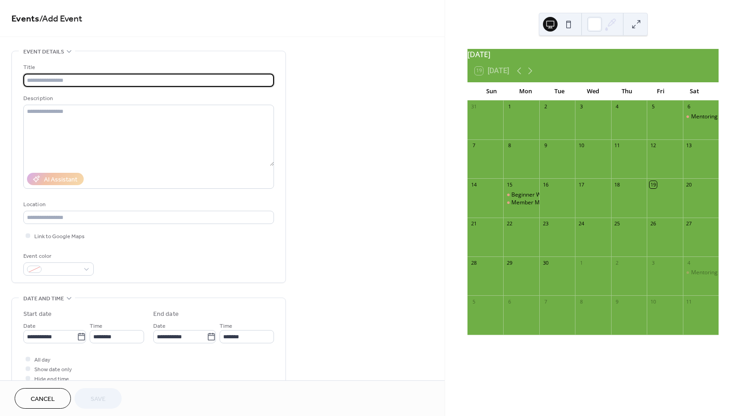 The height and width of the screenshot is (416, 741). I want to click on div: 13, so click(689, 146).